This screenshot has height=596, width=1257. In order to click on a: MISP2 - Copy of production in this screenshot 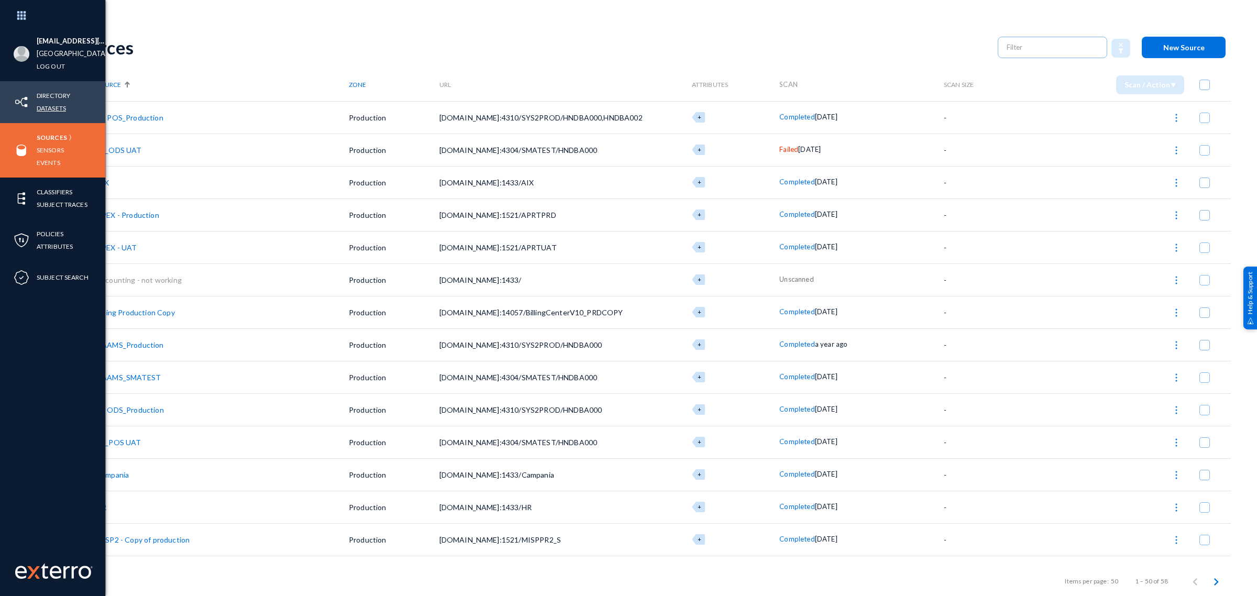, I will do `click(143, 539)`.